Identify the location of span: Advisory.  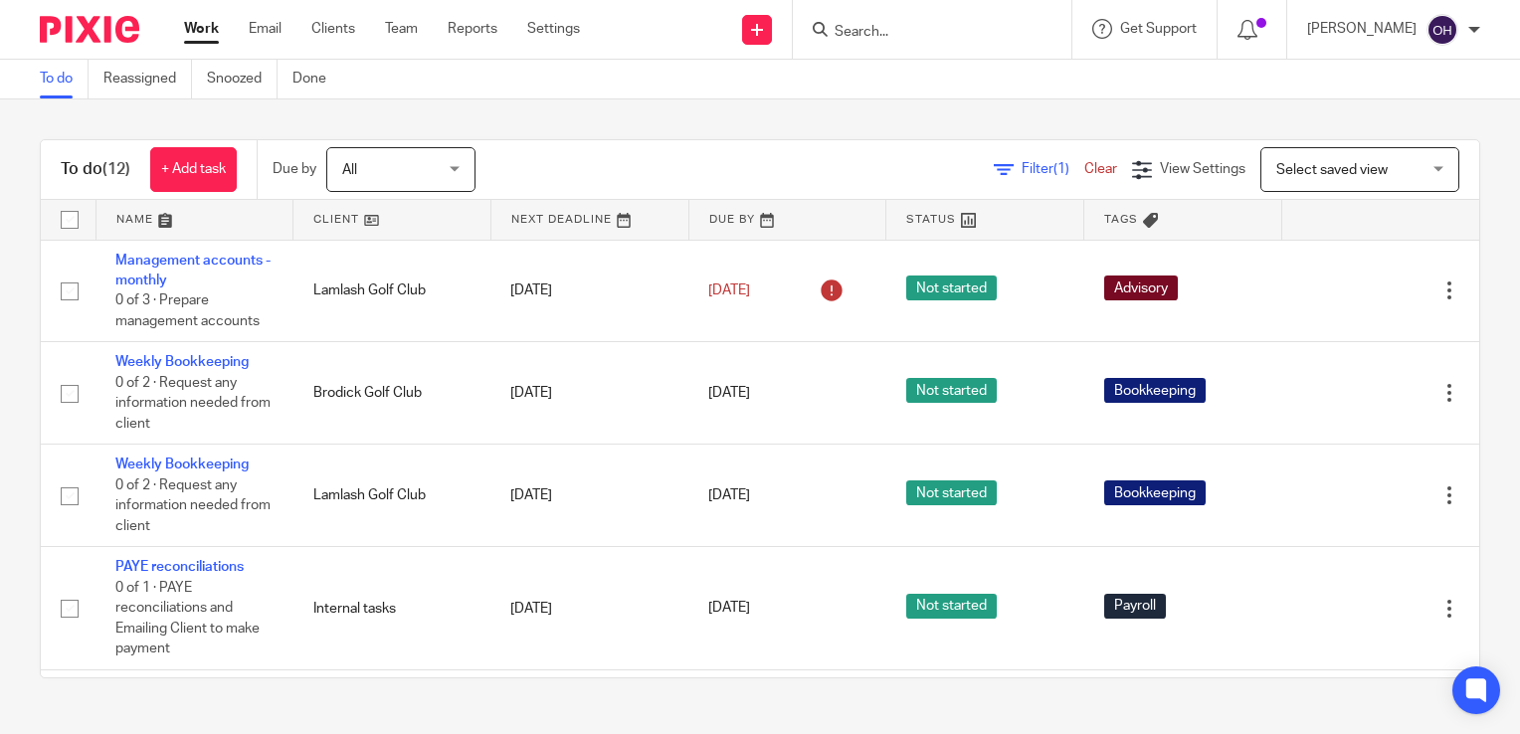
(1141, 287).